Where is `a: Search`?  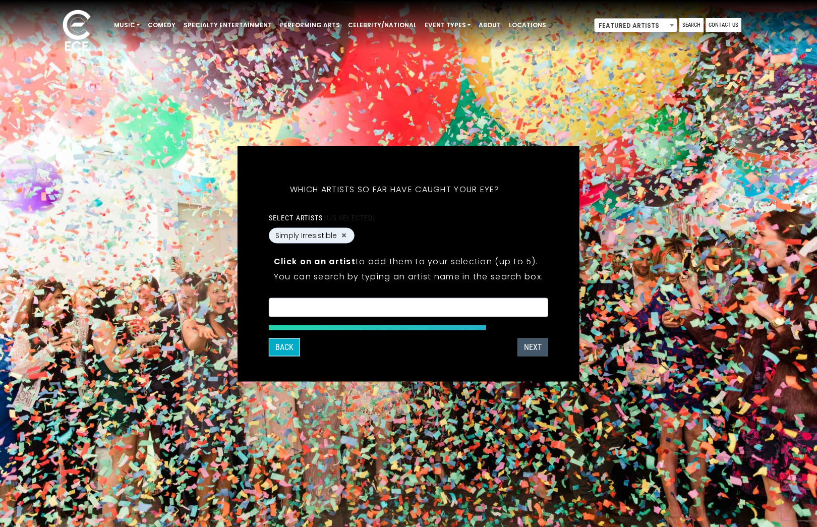
a: Search is located at coordinates (691, 25).